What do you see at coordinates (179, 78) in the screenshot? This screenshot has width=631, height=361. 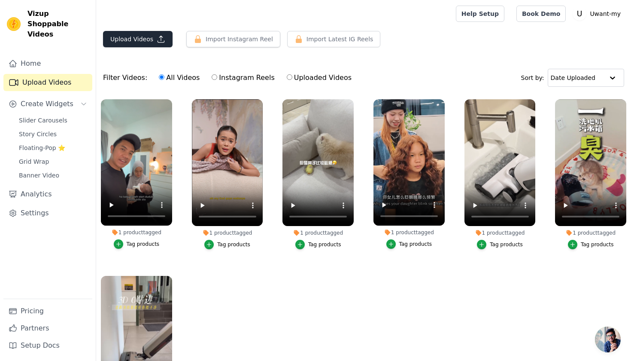 I see `label: All Videos` at bounding box center [179, 78].